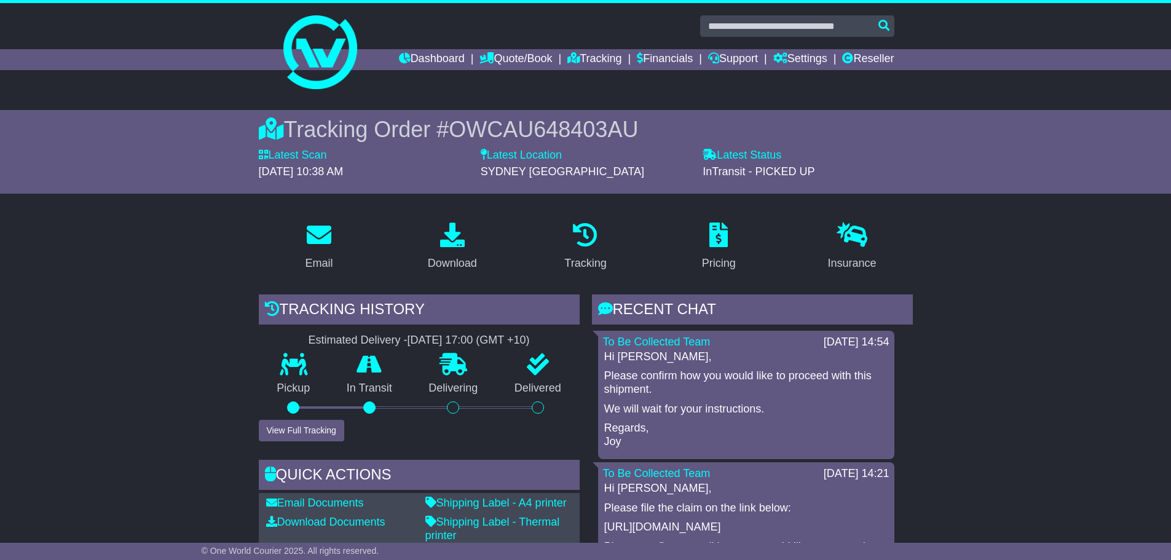 This screenshot has height=560, width=1171. What do you see at coordinates (752, 311) in the screenshot?
I see `div: RECENT CHAT` at bounding box center [752, 311].